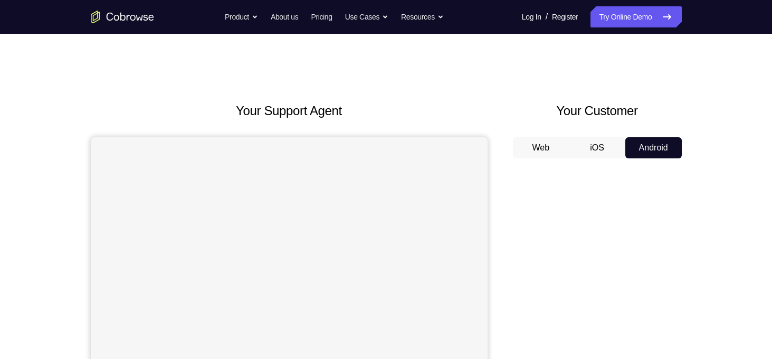  I want to click on a: Pricing, so click(321, 17).